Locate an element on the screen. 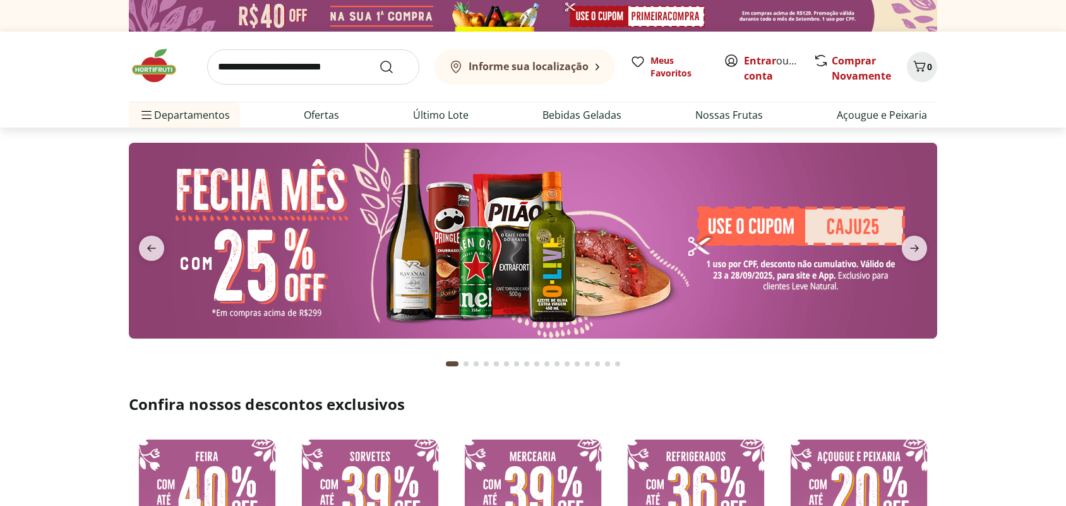 The image size is (1066, 506). button: Go to page 16 from fs-carousel is located at coordinates (608, 364).